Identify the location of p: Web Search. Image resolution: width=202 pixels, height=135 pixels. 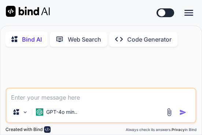
(84, 40).